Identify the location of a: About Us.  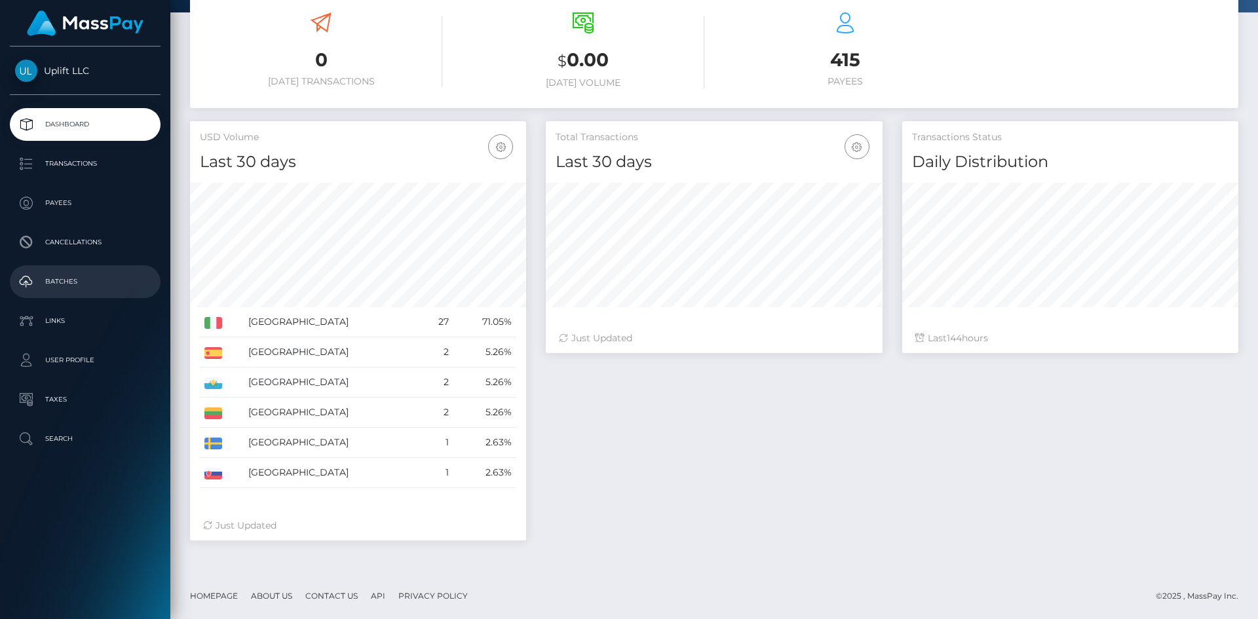
(271, 595).